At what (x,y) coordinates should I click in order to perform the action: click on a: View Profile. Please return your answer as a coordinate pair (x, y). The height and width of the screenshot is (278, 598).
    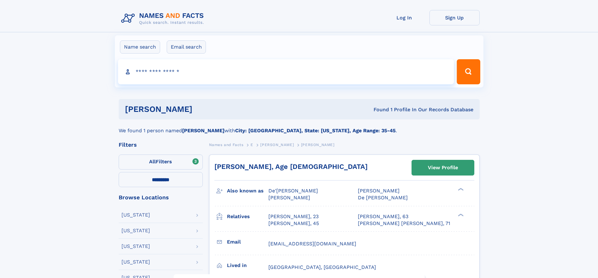
    Looking at the image, I should click on (443, 168).